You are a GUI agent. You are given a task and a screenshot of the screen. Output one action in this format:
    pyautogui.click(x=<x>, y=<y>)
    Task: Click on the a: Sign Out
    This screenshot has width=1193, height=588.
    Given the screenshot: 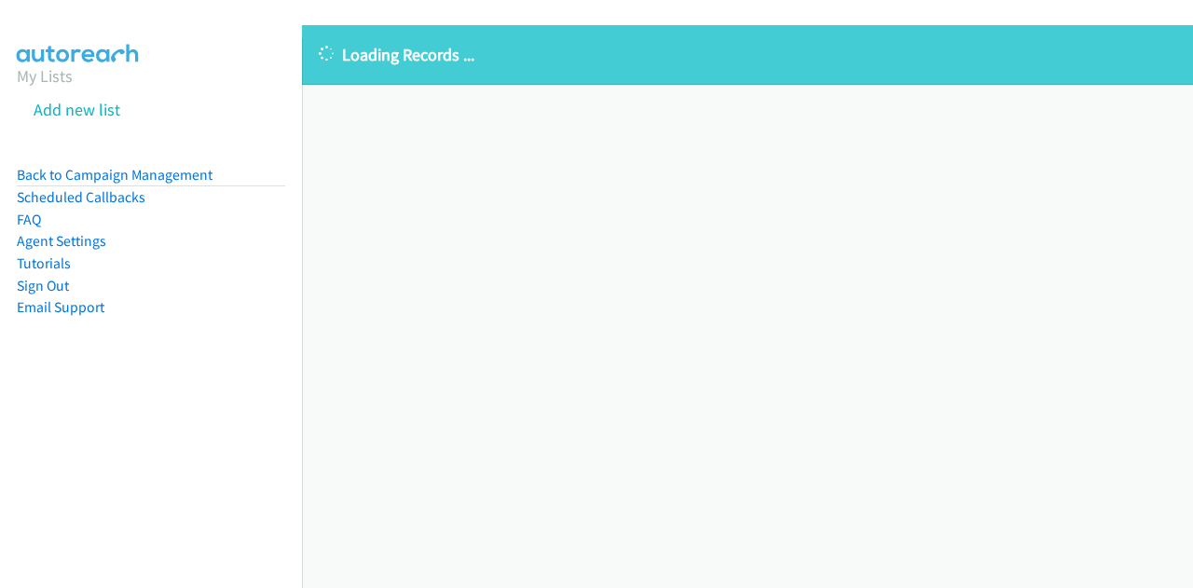 What is the action you would take?
    pyautogui.click(x=43, y=285)
    